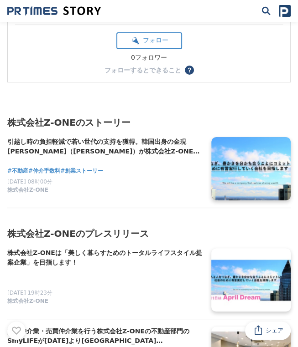 This screenshot has width=298, height=347. Describe the element at coordinates (143, 70) in the screenshot. I see `div: フォローするとできること` at that location.